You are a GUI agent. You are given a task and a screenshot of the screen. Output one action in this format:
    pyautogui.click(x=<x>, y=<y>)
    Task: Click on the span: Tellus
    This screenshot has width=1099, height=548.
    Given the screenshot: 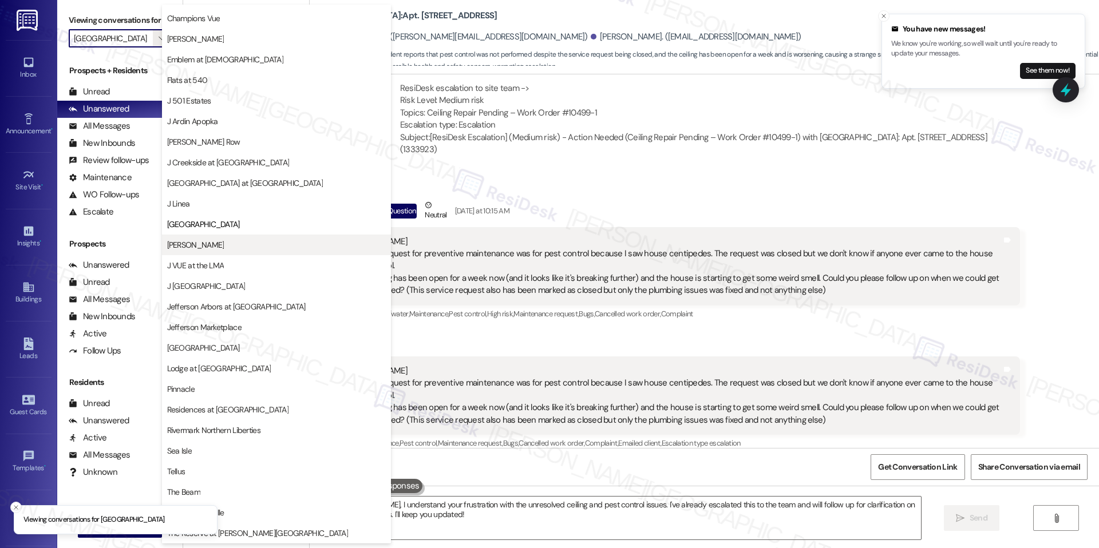 What is the action you would take?
    pyautogui.click(x=176, y=472)
    